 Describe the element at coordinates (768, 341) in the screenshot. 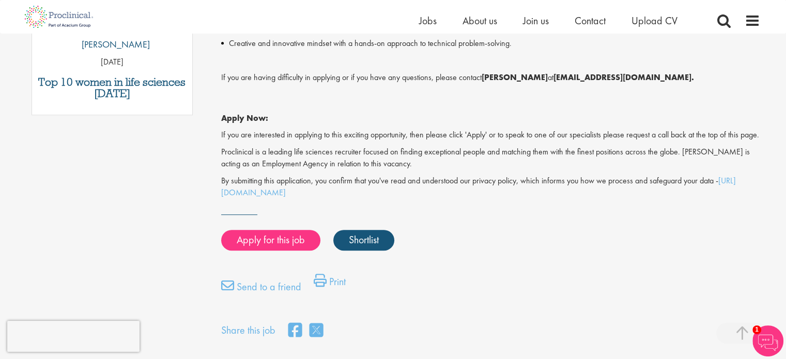

I see `img: Chatbot` at that location.